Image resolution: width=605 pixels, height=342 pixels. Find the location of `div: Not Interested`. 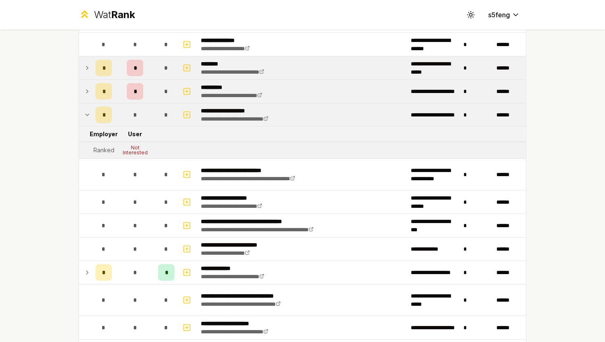

div: Not Interested is located at coordinates (135, 150).